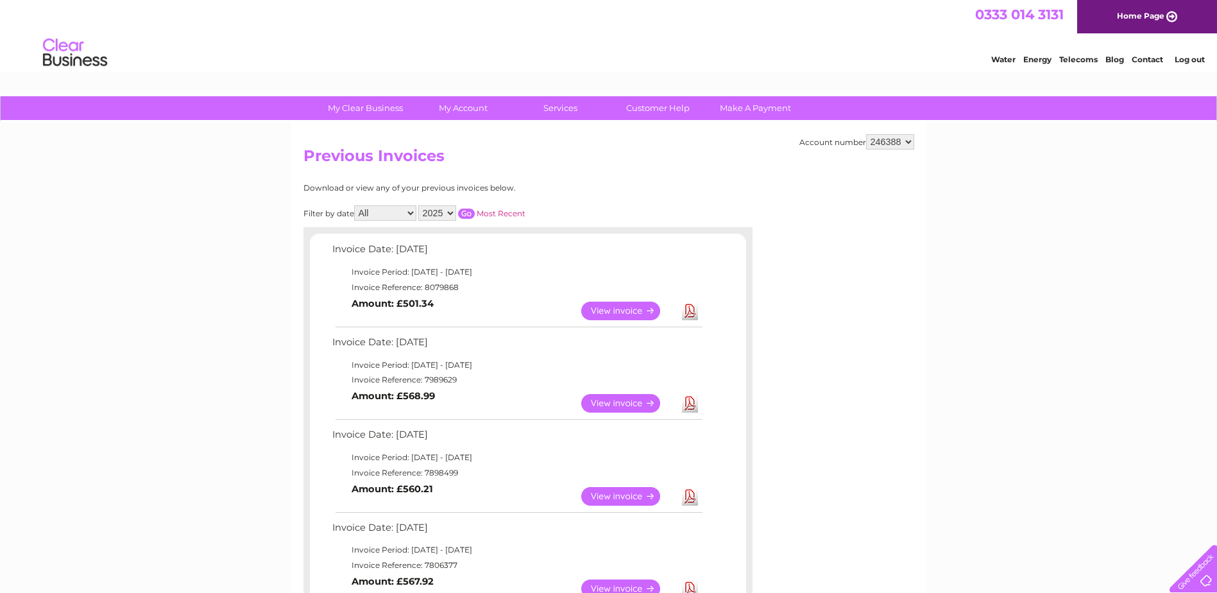 This screenshot has width=1217, height=593. I want to click on a: Most Recent, so click(501, 213).